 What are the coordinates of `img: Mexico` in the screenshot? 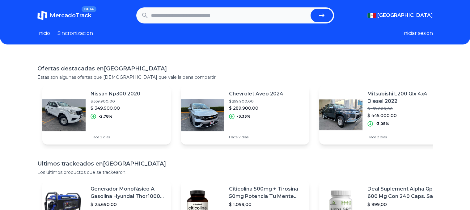 It's located at (372, 15).